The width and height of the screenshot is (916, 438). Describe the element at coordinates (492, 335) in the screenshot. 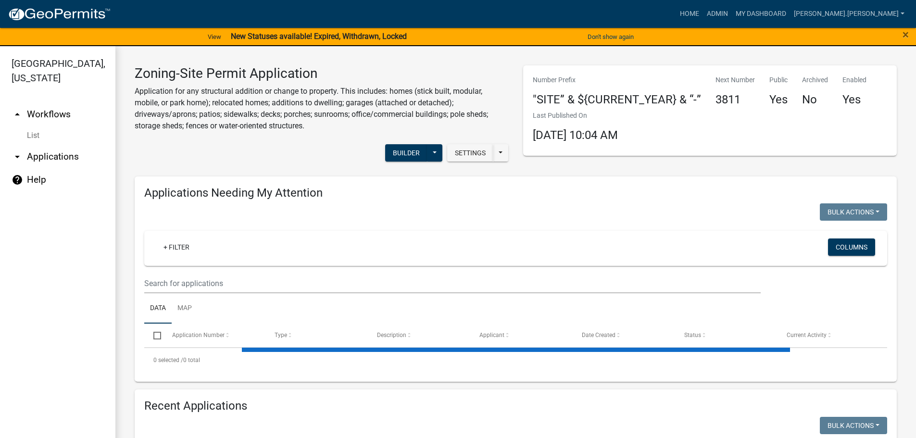

I see `span: Applicant` at that location.